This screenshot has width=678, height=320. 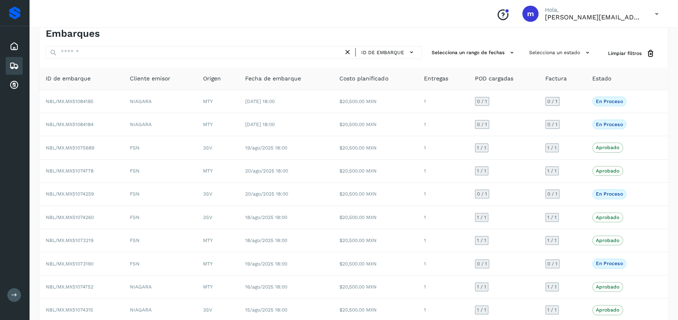 I want to click on span: 15/ago/2025 18:00, so click(x=266, y=310).